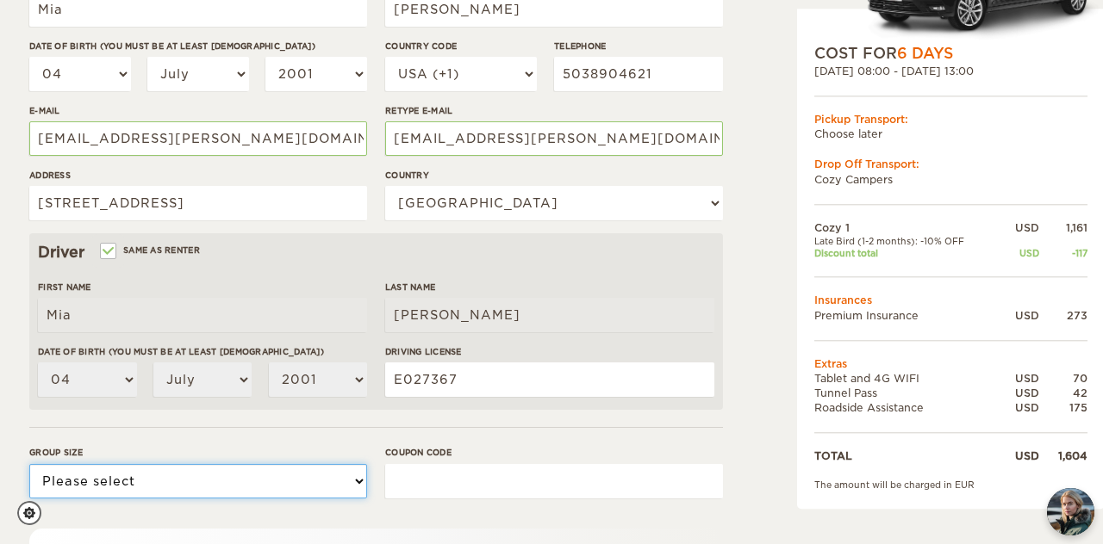 The height and width of the screenshot is (544, 1103). Describe the element at coordinates (550, 315) in the screenshot. I see `input: e.g. Smith` at that location.